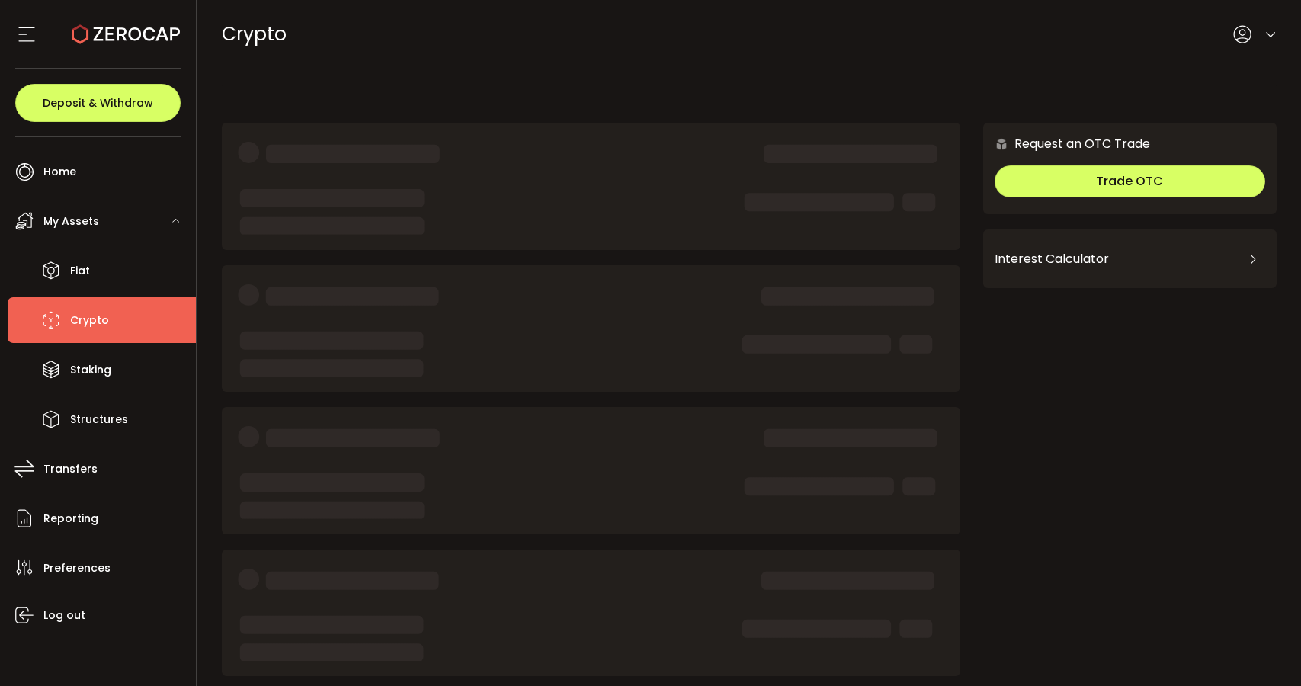  Describe the element at coordinates (80, 271) in the screenshot. I see `span: Fiat` at that location.